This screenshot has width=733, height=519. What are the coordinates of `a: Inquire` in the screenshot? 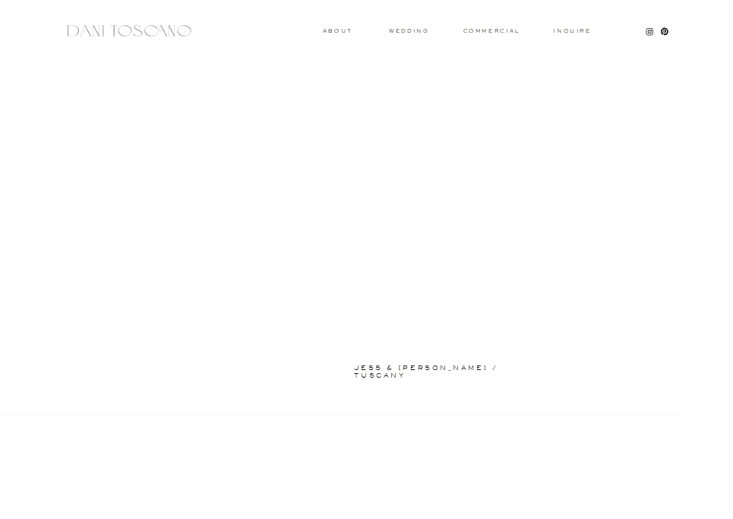 It's located at (572, 32).